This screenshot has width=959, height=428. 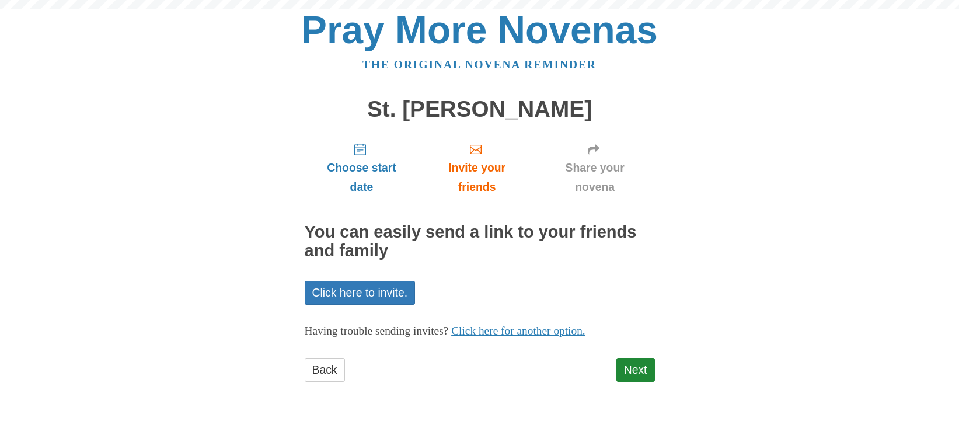 I want to click on span: Share your novena, so click(x=595, y=177).